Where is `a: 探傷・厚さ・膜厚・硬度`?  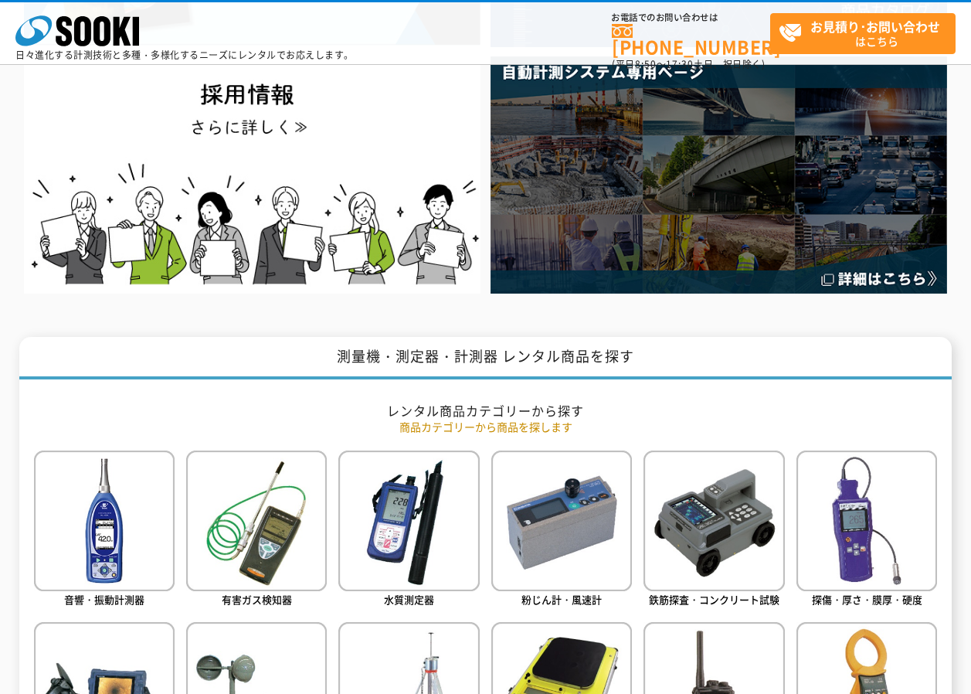
a: 探傷・厚さ・膜厚・硬度 is located at coordinates (867, 530).